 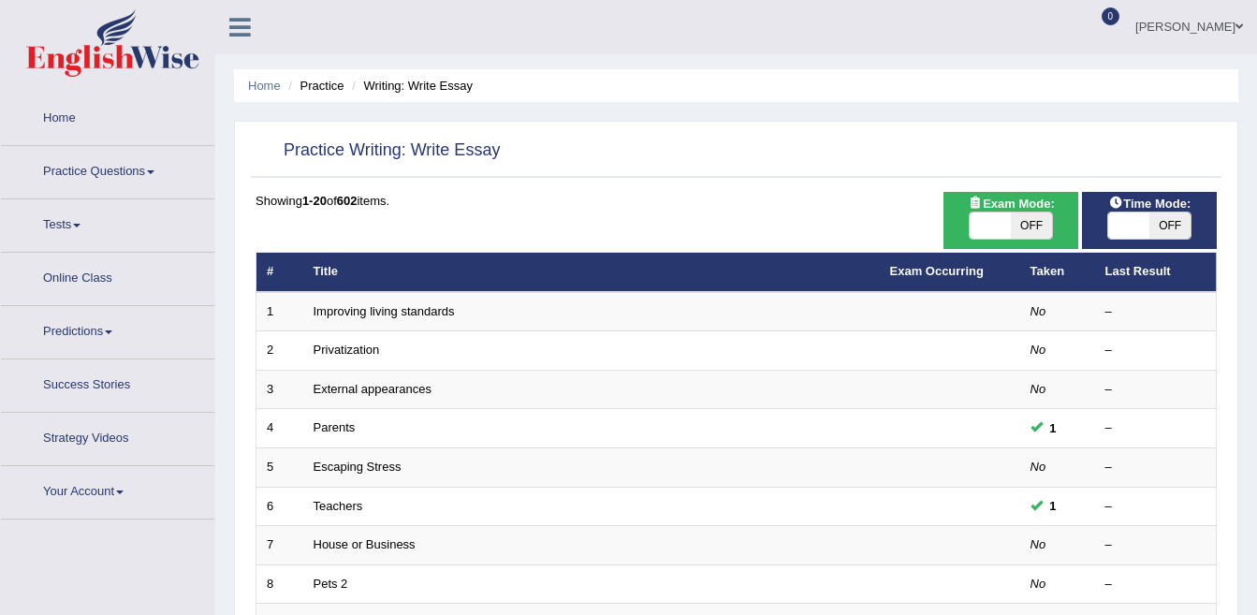 What do you see at coordinates (334, 427) in the screenshot?
I see `a: Parents` at bounding box center [334, 427].